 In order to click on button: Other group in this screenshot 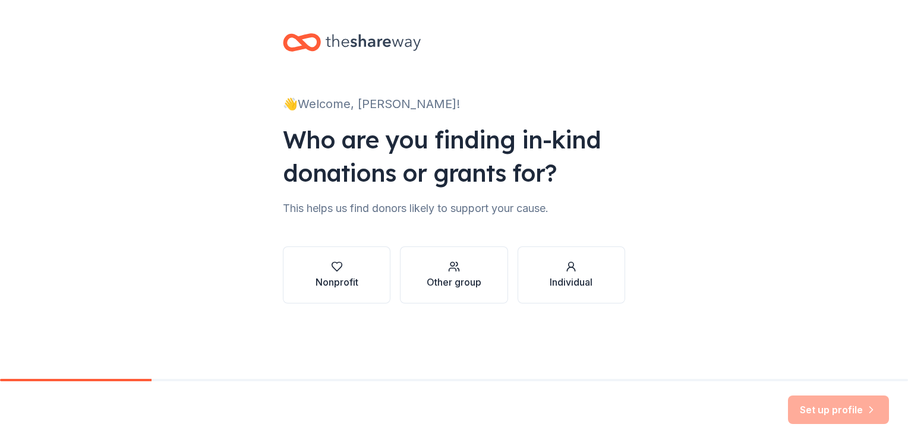, I will do `click(453, 275)`.